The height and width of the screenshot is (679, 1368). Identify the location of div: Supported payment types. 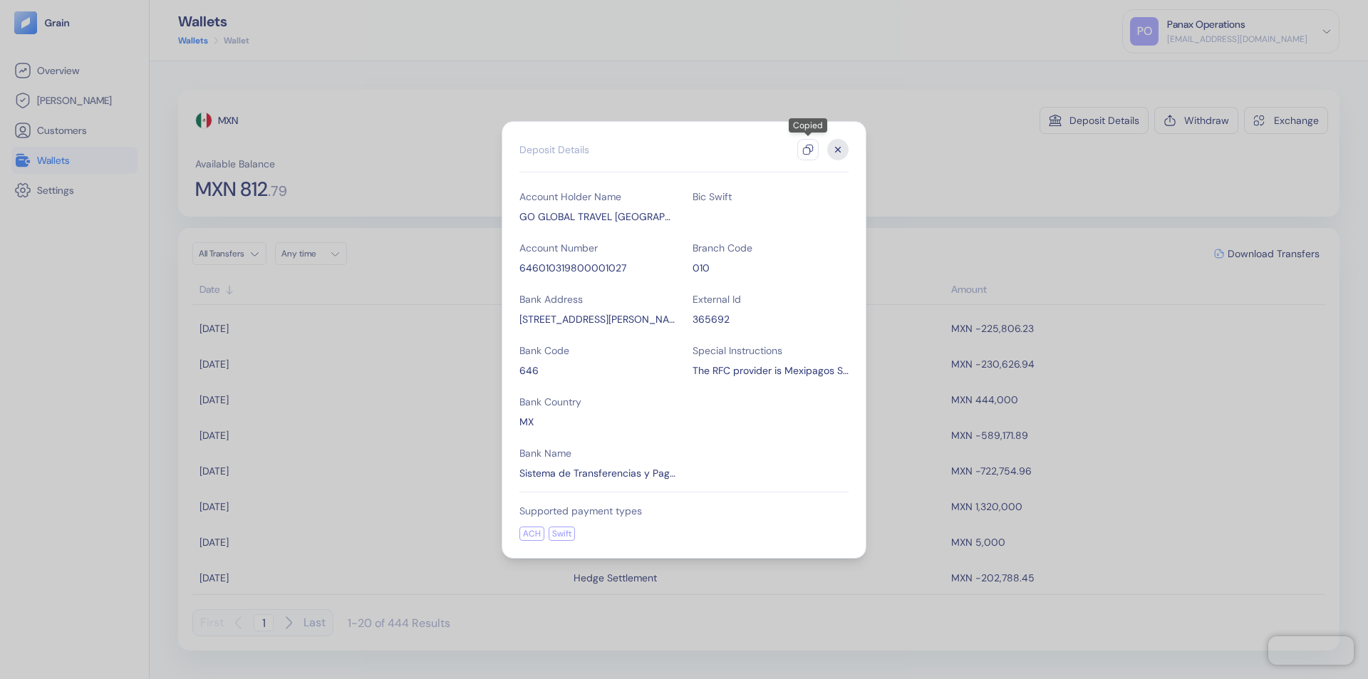
(684, 511).